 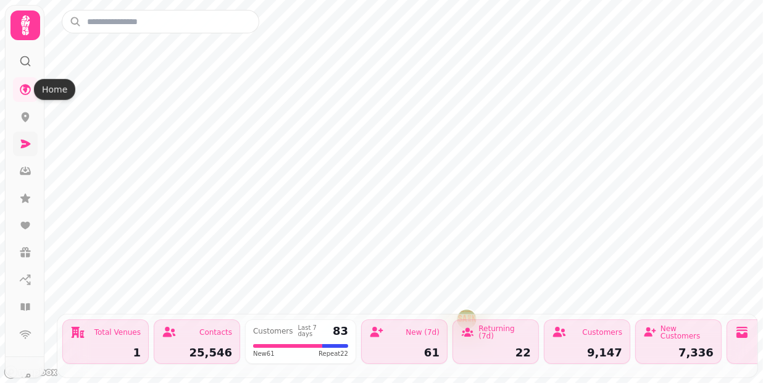 I want to click on a: Mapbox logo, so click(x=31, y=372).